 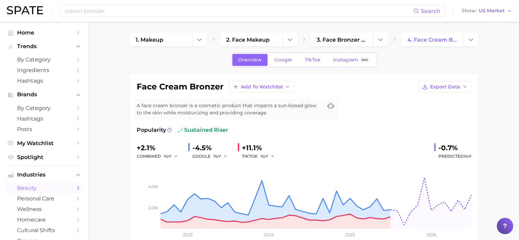 I want to click on a: 4. face cream bronzer, so click(x=432, y=40).